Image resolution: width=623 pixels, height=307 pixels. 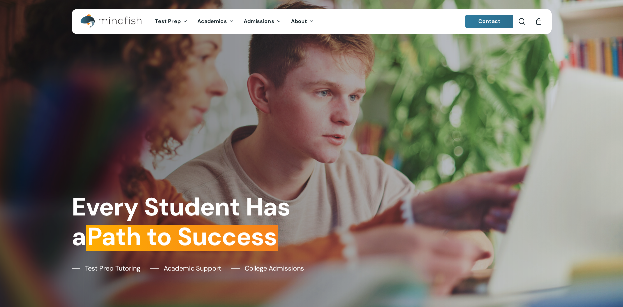 I want to click on span: Academic Support, so click(x=192, y=268).